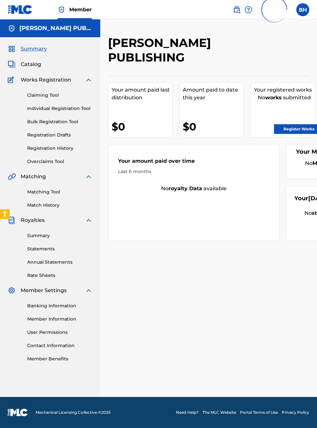 The image size is (317, 428). What do you see at coordinates (285, 98) in the screenshot?
I see `div: No submitted` at bounding box center [285, 98].